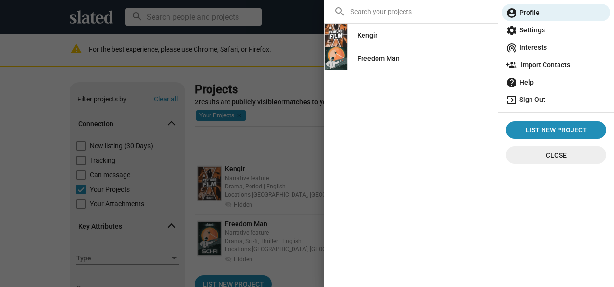 Image resolution: width=614 pixels, height=287 pixels. I want to click on mat-icon: exit_to_app, so click(512, 100).